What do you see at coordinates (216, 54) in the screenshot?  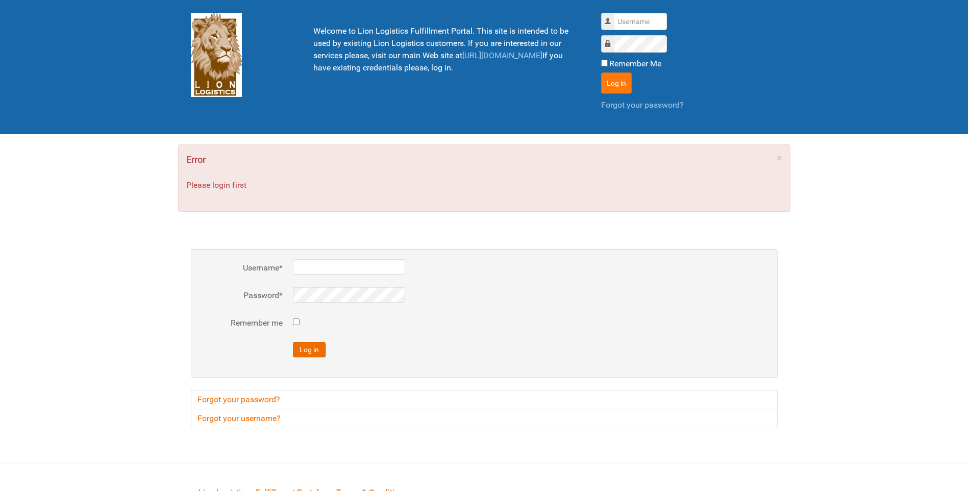 I see `a: Lion Logistics` at bounding box center [216, 54].